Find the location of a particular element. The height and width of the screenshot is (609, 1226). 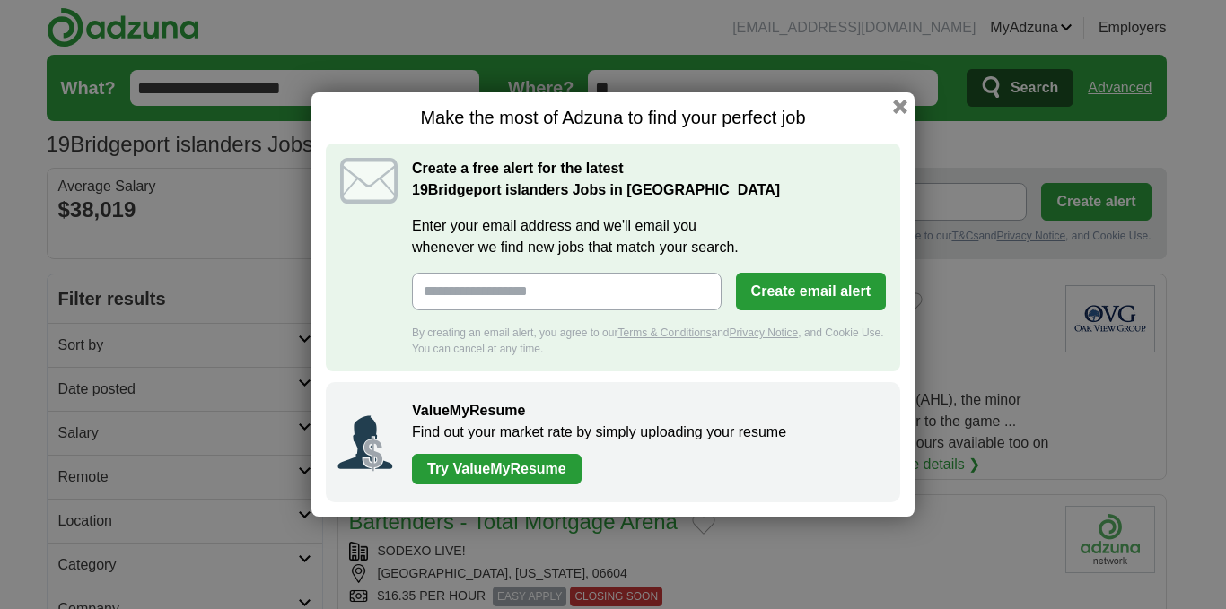

h2: ValueMyResume is located at coordinates (647, 411).